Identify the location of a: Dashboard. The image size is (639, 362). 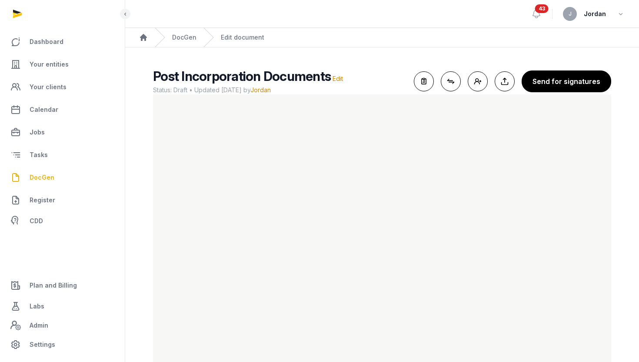
(62, 42).